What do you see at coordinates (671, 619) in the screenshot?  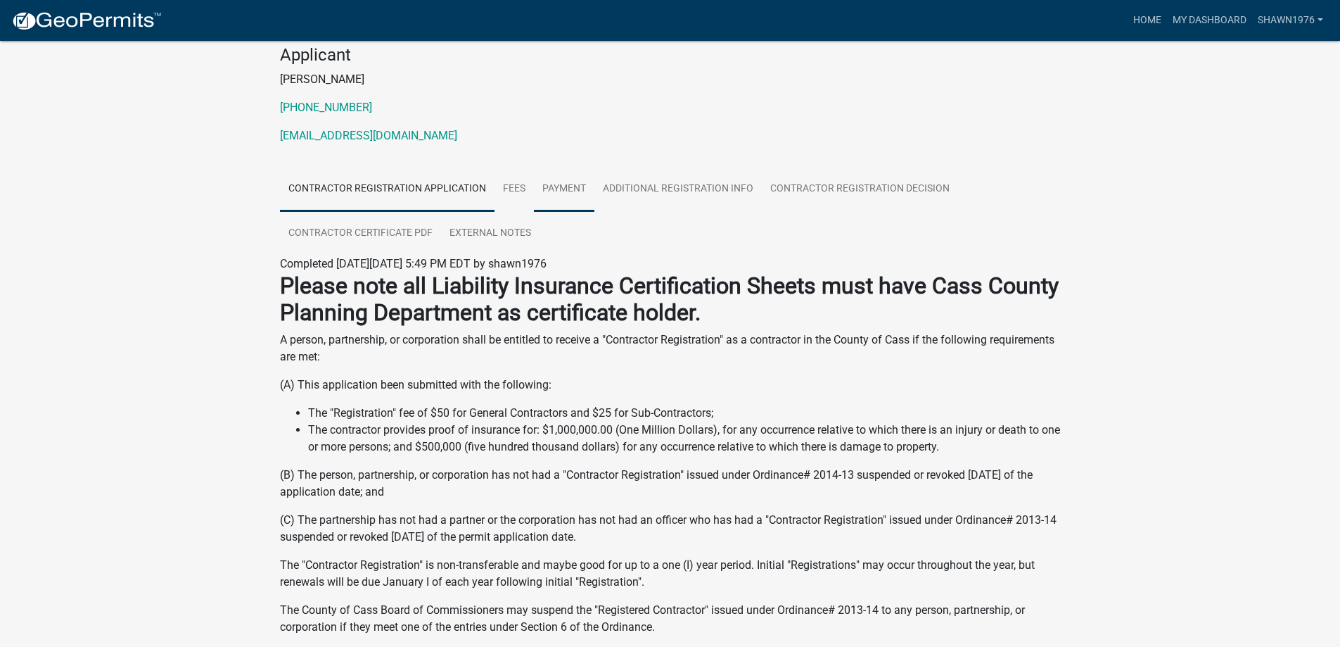 I see `p: The County of Cass Board of Commissioners may suspend the "Registered Contractor" issued under Or...` at bounding box center [671, 619].